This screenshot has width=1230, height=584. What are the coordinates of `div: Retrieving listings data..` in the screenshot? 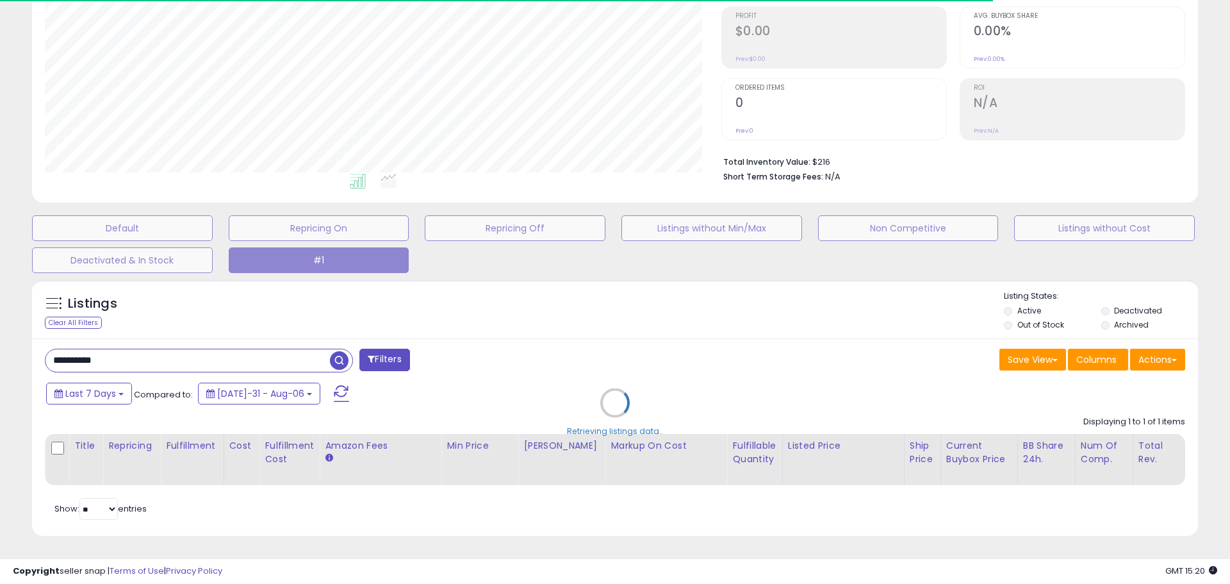 It's located at (615, 431).